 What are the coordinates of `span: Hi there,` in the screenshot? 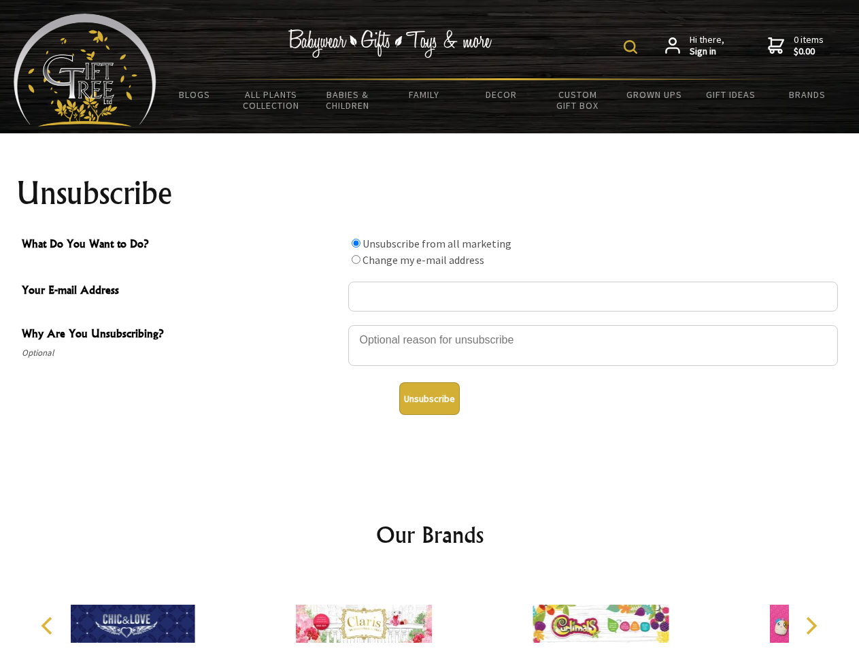 It's located at (706, 46).